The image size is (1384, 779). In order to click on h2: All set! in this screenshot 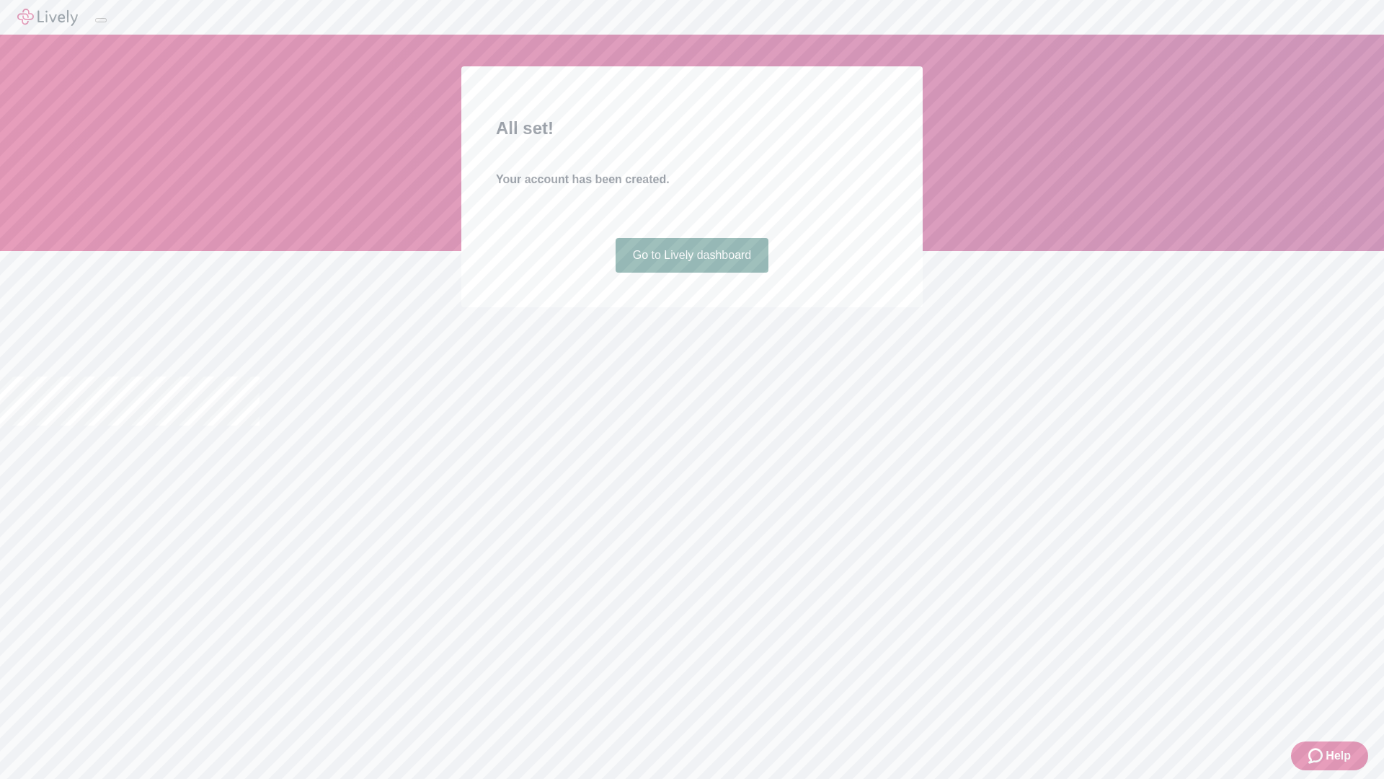, I will do `click(692, 128)`.